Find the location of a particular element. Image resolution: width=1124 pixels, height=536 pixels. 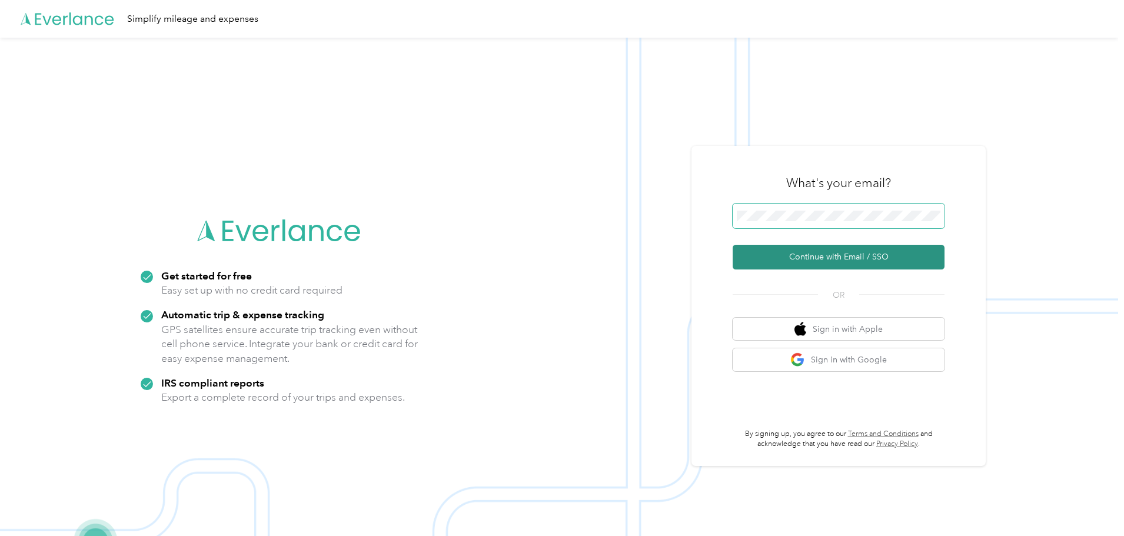

img: google logo is located at coordinates (797, 359).